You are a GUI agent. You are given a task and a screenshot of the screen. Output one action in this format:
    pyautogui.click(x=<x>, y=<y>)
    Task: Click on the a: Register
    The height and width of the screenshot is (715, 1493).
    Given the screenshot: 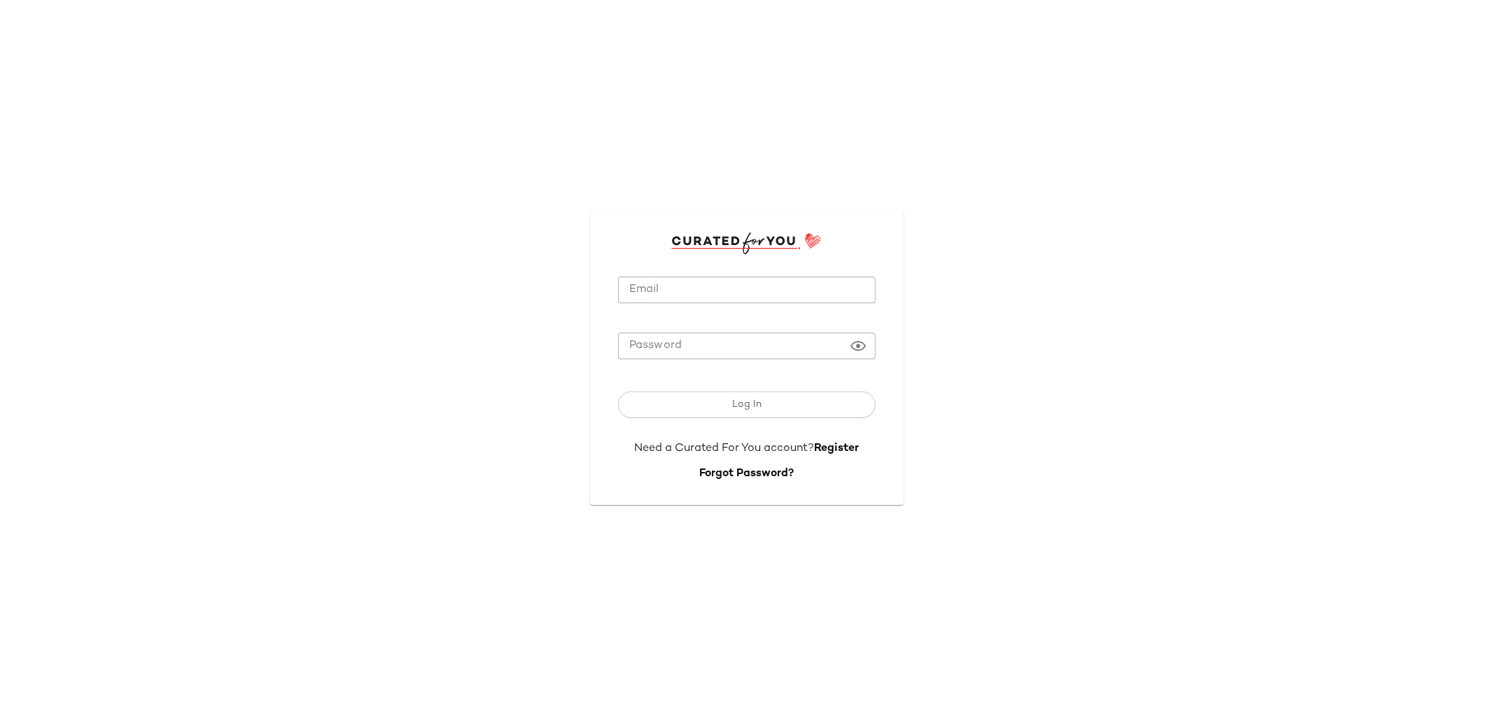 What is the action you would take?
    pyautogui.click(x=837, y=448)
    